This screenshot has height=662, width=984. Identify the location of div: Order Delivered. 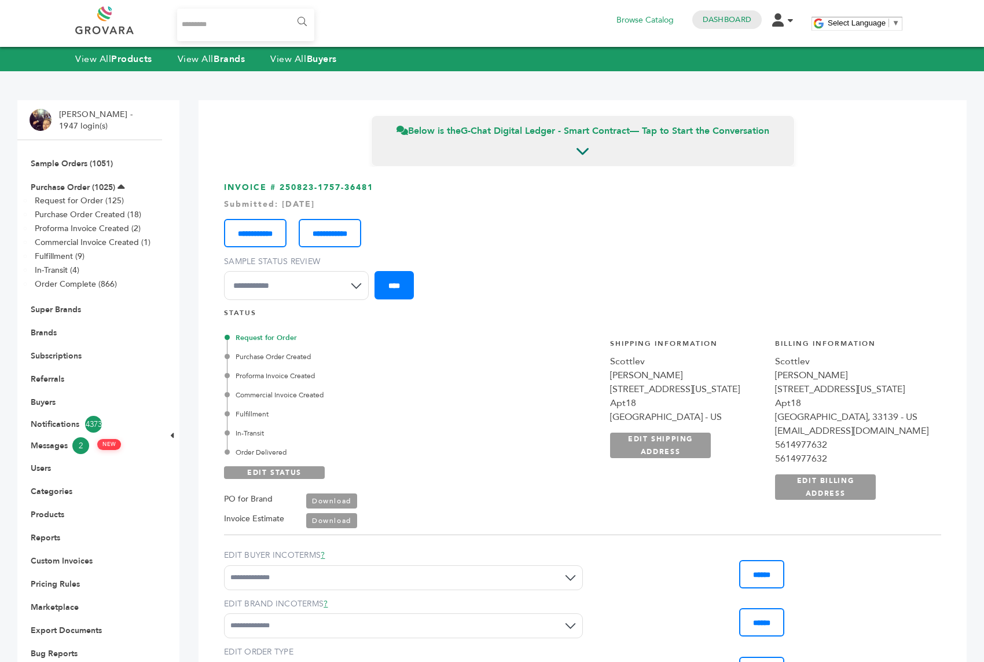
(351, 452).